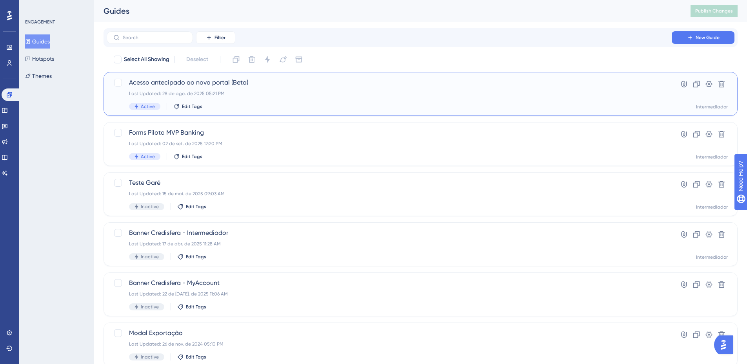 The width and height of the screenshot is (747, 364). What do you see at coordinates (197, 60) in the screenshot?
I see `button: Deselect` at bounding box center [197, 60].